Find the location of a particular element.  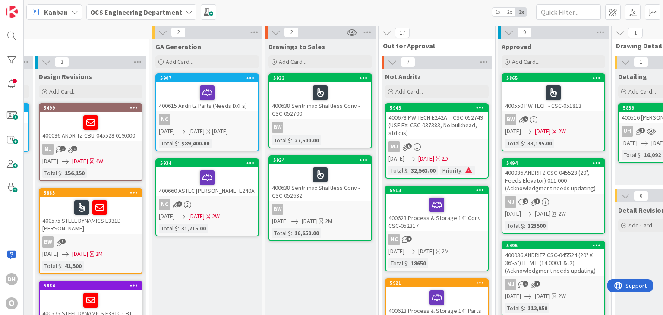

div: uh is located at coordinates (627, 131).